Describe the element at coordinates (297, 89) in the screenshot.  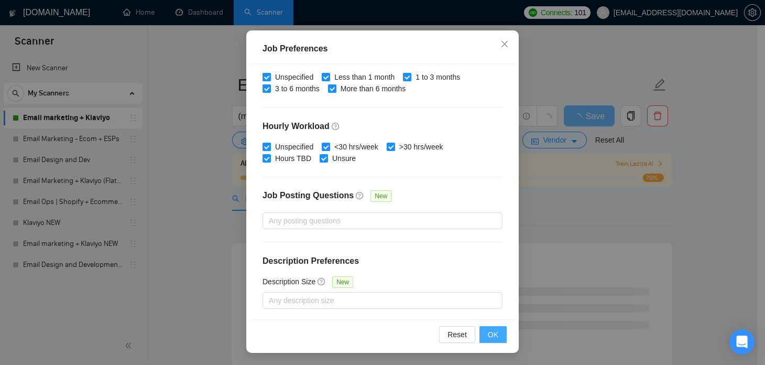
I see `span: 3 to 6 months` at that location.